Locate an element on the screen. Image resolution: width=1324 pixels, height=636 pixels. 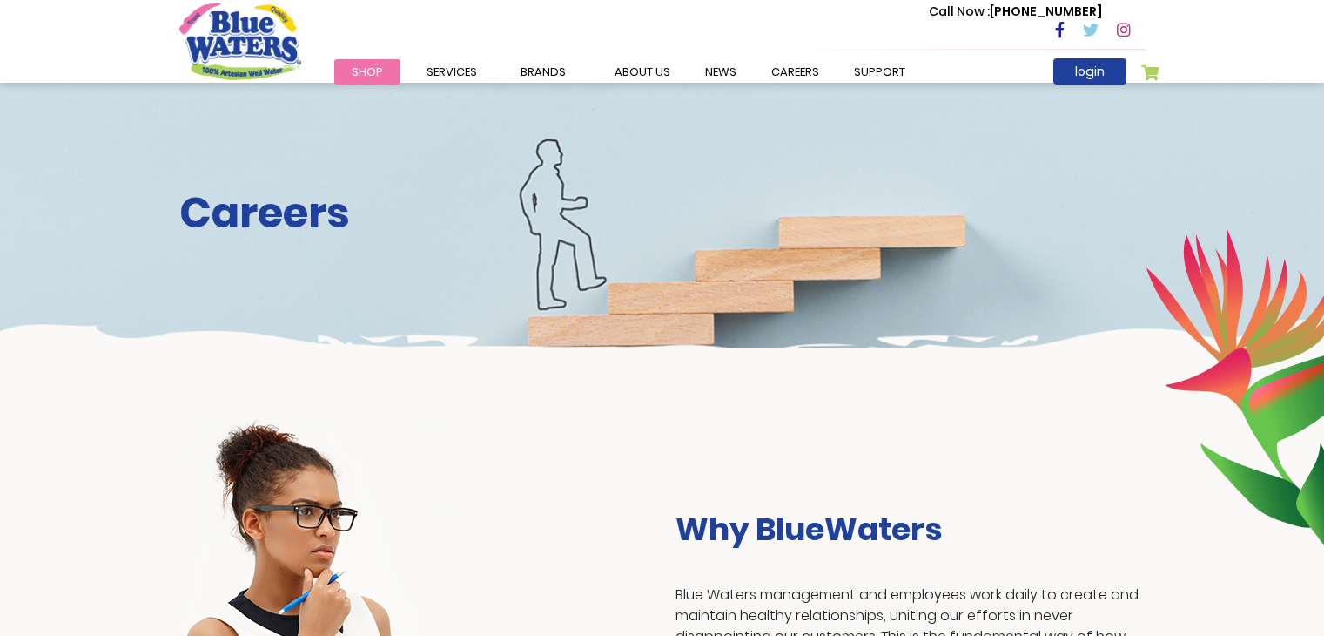
span: Brands is located at coordinates (543, 71).